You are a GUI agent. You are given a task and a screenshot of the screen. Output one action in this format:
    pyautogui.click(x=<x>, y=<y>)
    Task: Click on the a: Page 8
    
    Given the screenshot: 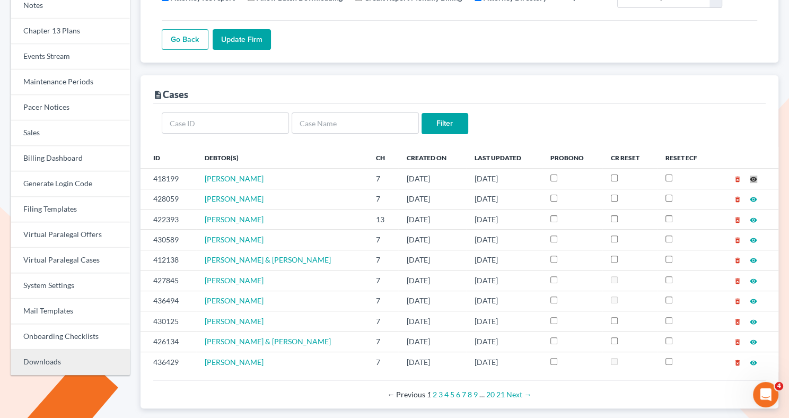 What is the action you would take?
    pyautogui.click(x=470, y=394)
    